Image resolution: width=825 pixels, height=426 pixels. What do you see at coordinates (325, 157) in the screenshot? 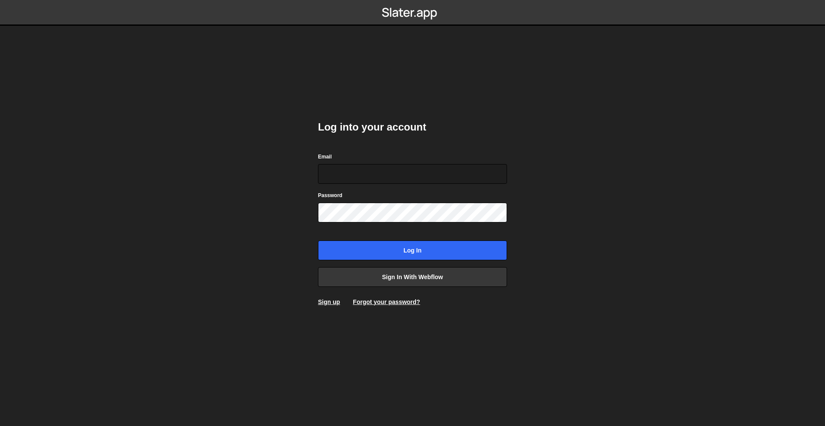
I see `label: Email` at bounding box center [325, 157].